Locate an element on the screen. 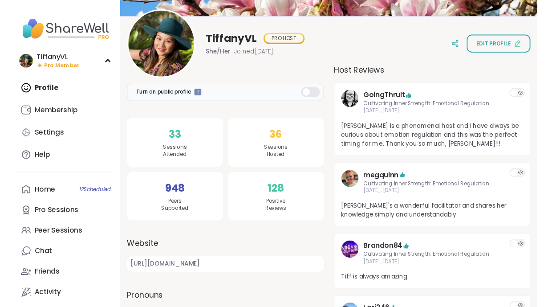 This screenshot has width=548, height=307. span: She/Her is located at coordinates (216, 53).